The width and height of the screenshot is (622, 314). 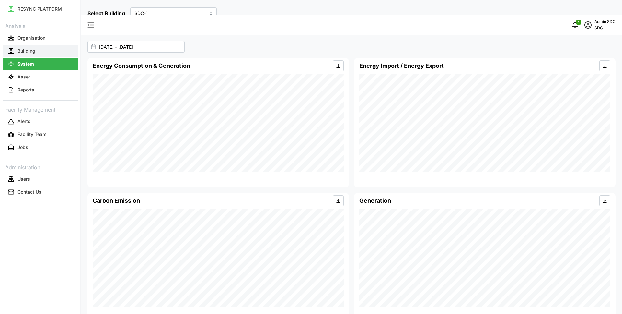 I want to click on h4: Carbon Emission, so click(x=116, y=201).